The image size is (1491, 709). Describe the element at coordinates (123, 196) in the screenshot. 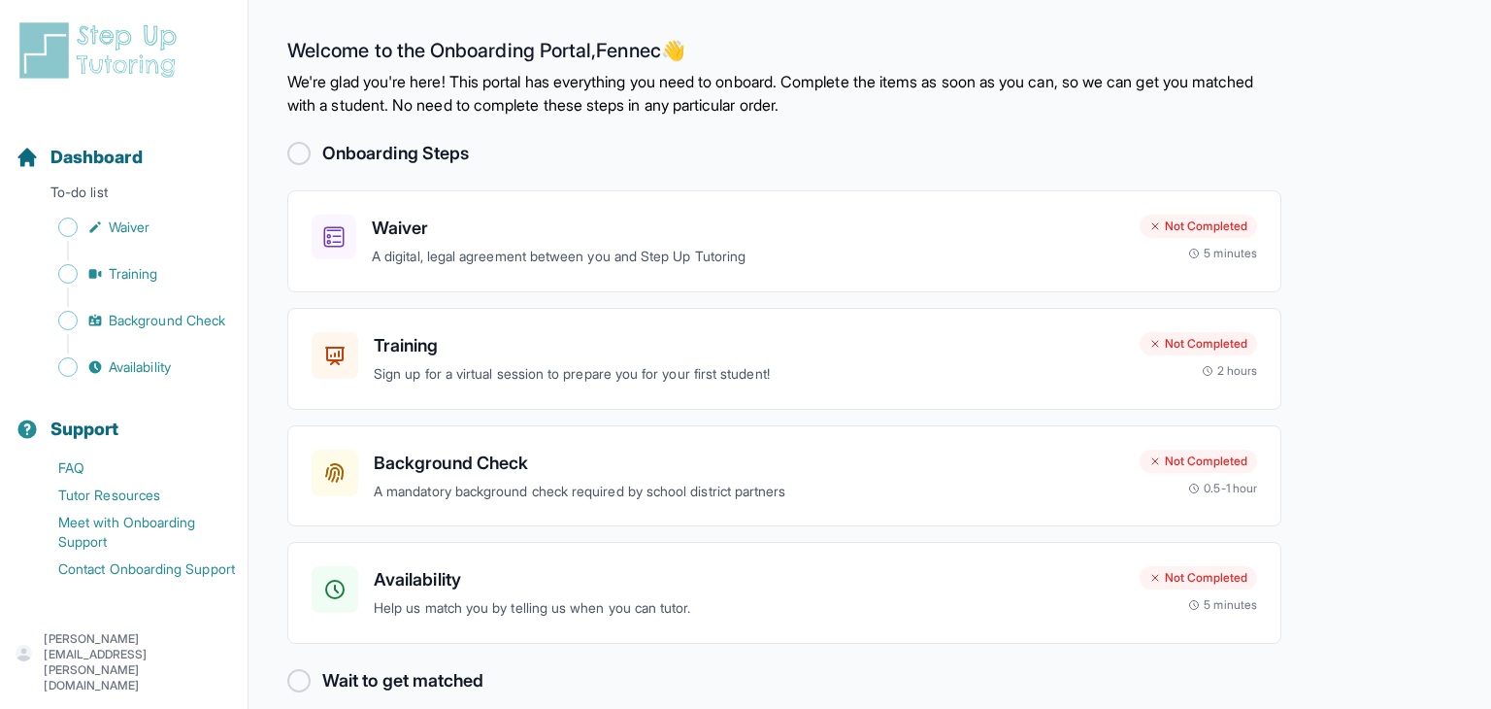

I see `p: To-do list` at that location.